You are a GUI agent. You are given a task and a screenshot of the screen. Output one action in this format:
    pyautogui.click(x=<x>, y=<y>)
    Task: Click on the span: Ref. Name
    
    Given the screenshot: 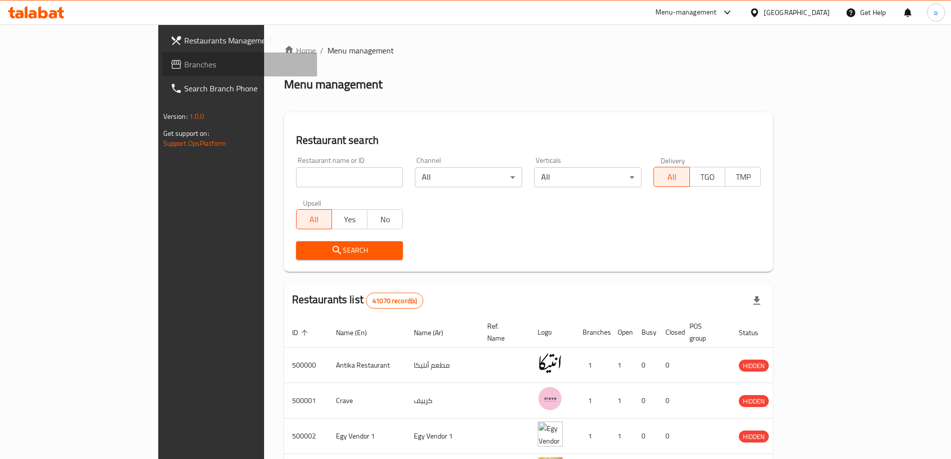 What is the action you would take?
    pyautogui.click(x=502, y=332)
    